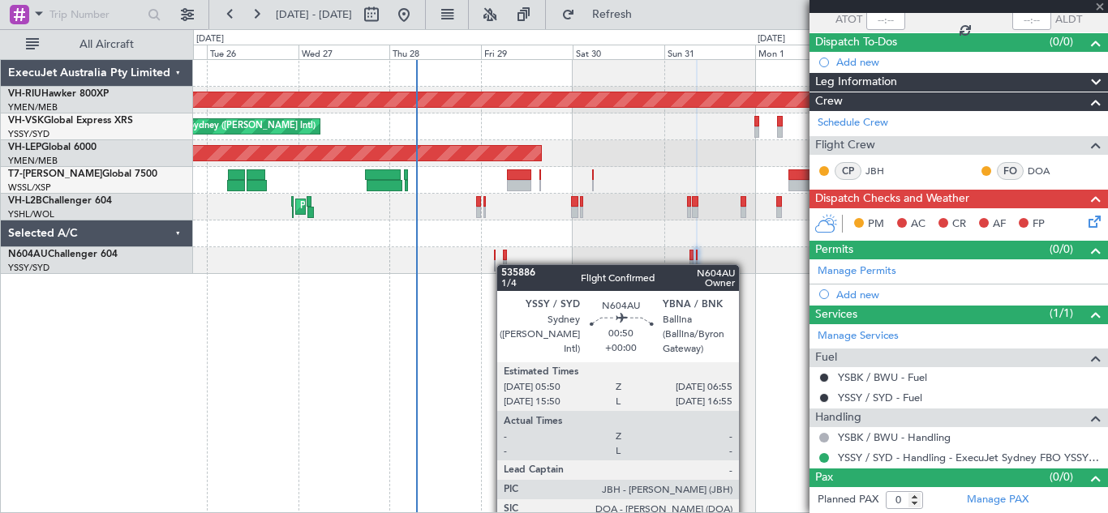 This screenshot has width=1108, height=513. I want to click on span: AC, so click(918, 225).